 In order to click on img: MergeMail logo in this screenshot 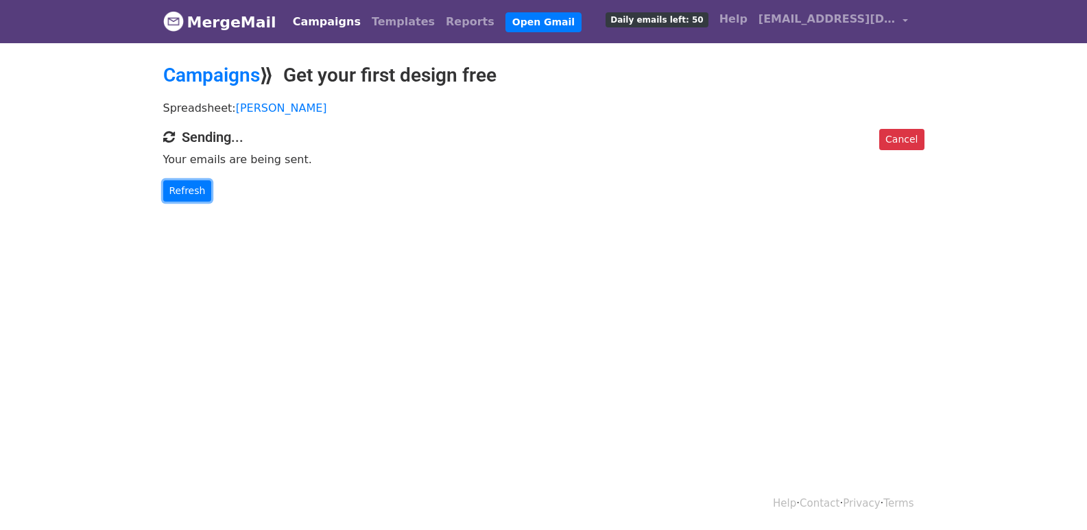, I will do `click(174, 21)`.